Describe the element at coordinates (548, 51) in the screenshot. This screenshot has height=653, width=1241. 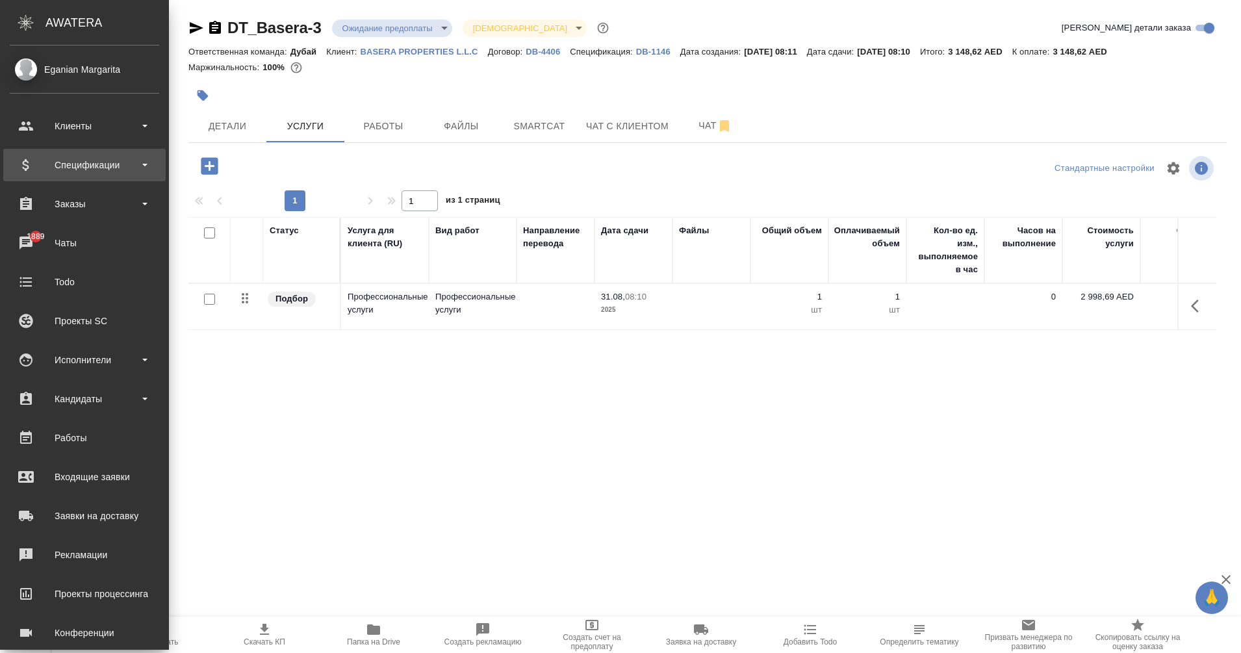
I see `p: DB-4406` at that location.